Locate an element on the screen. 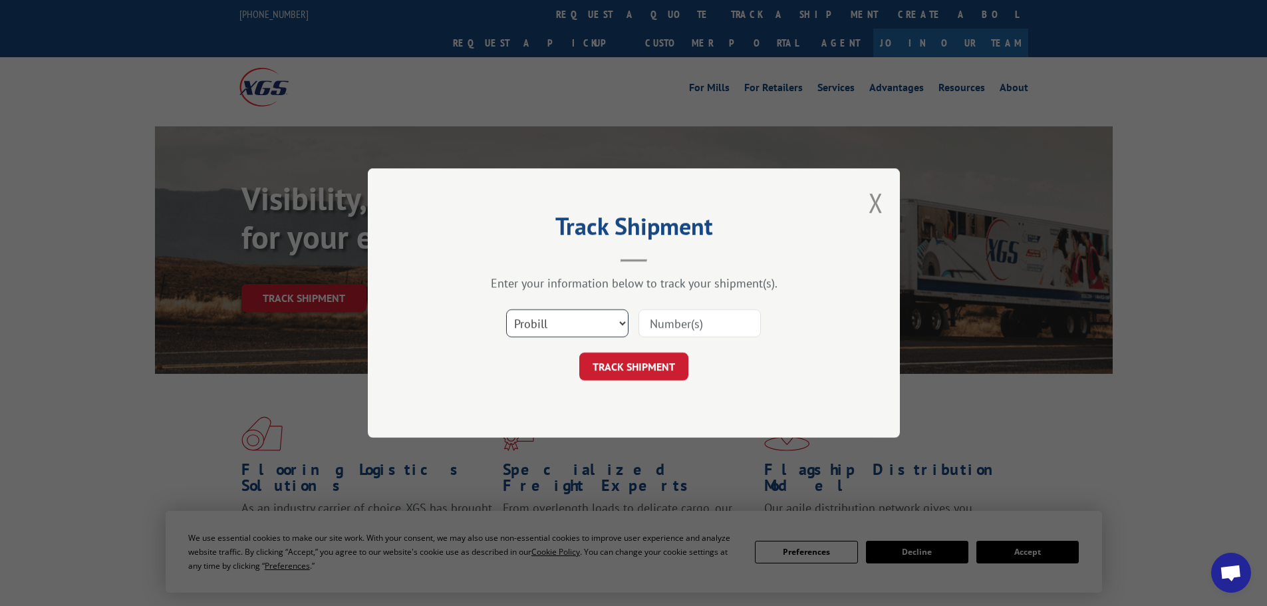  button: Close modal is located at coordinates (876, 202).